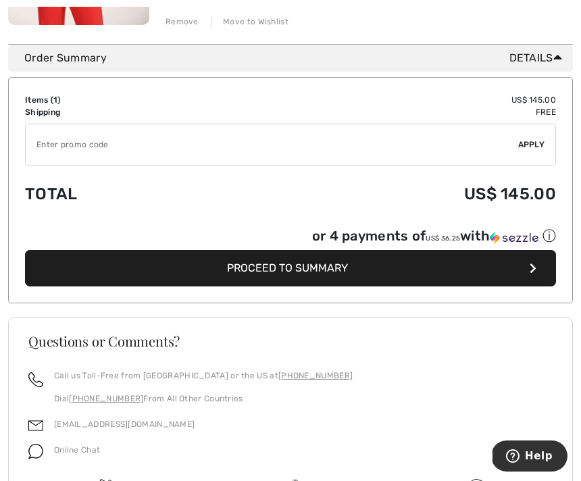 This screenshot has width=581, height=481. What do you see at coordinates (203, 398) in the screenshot?
I see `p: Dial From All Other Countries` at bounding box center [203, 398].